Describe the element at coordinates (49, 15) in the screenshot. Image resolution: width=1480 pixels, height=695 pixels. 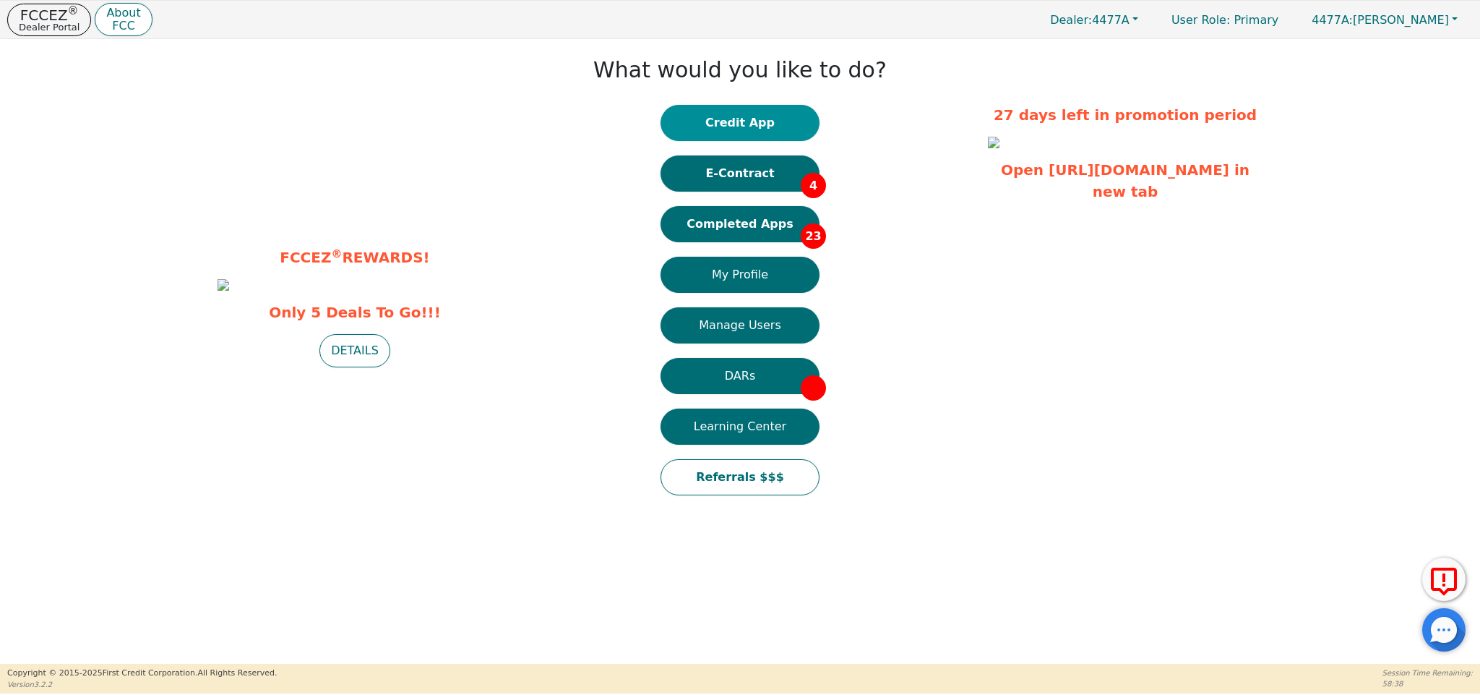
I see `p: FCCEZ` at that location.